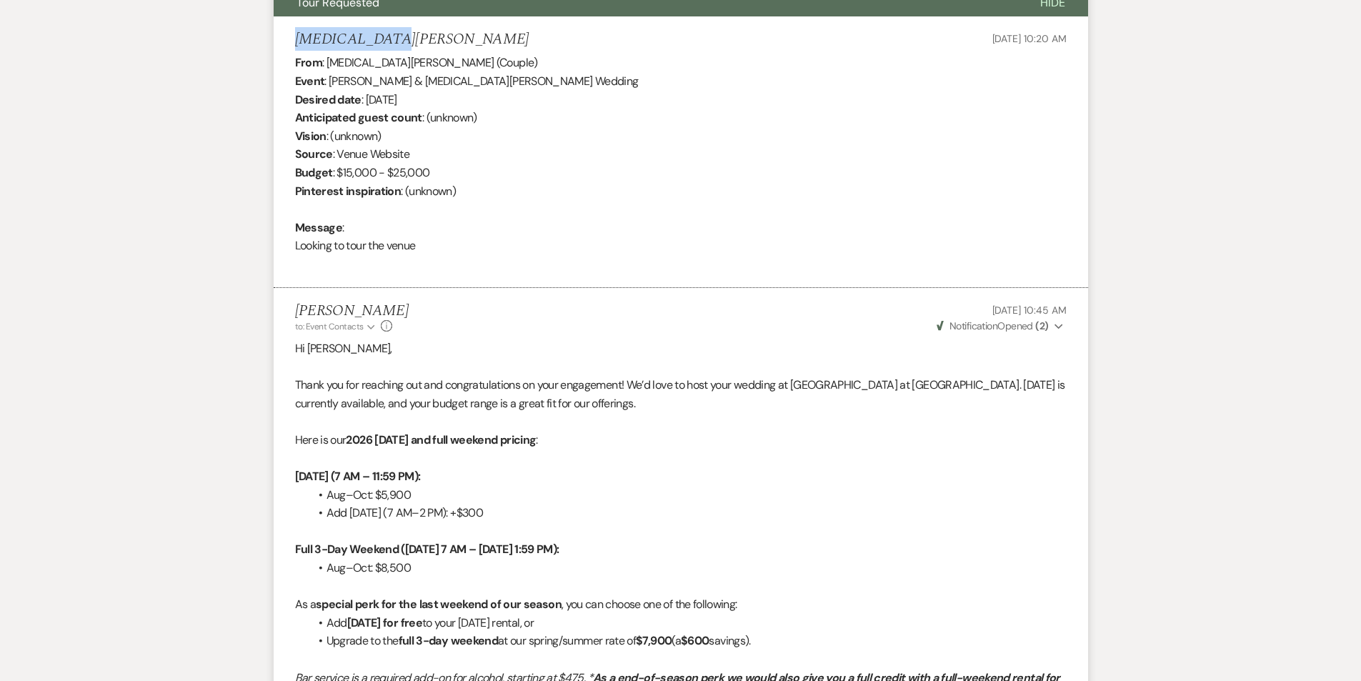 This screenshot has width=1361, height=681. What do you see at coordinates (654, 640) in the screenshot?
I see `strong: $7,900` at bounding box center [654, 640].